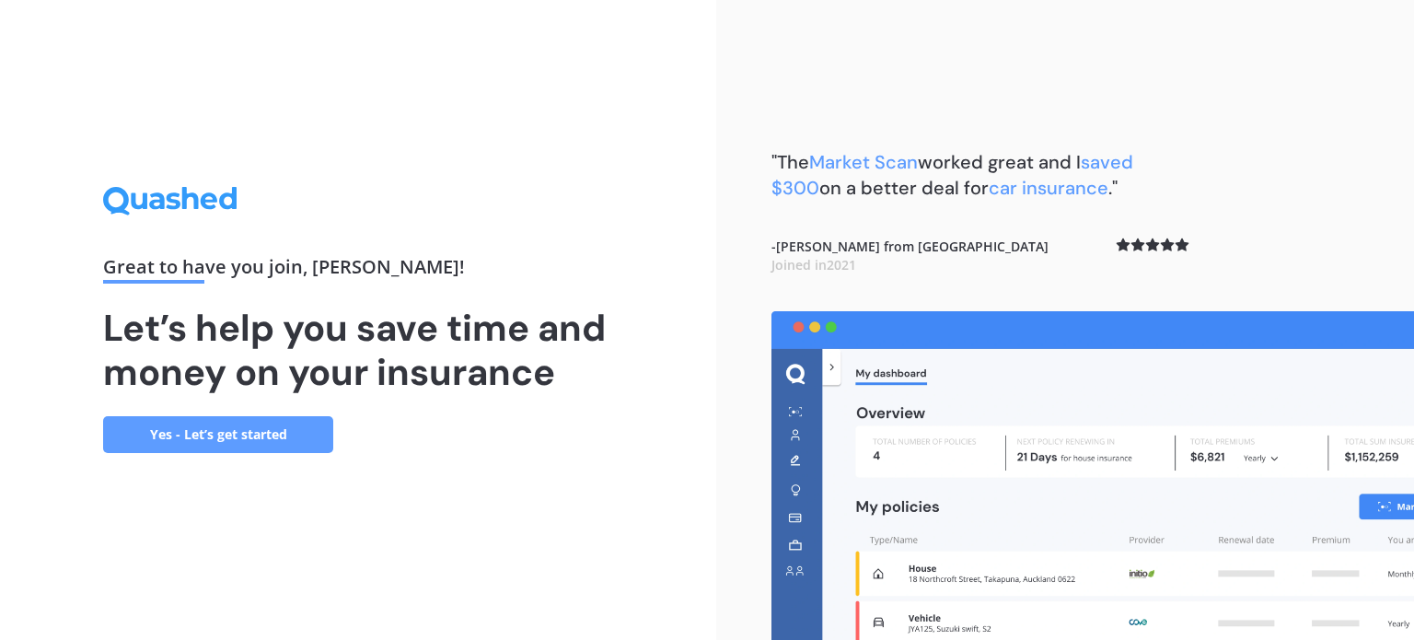 The width and height of the screenshot is (1414, 640). Describe the element at coordinates (358, 350) in the screenshot. I see `h1: Let’s help you save time and money on your insurance` at that location.